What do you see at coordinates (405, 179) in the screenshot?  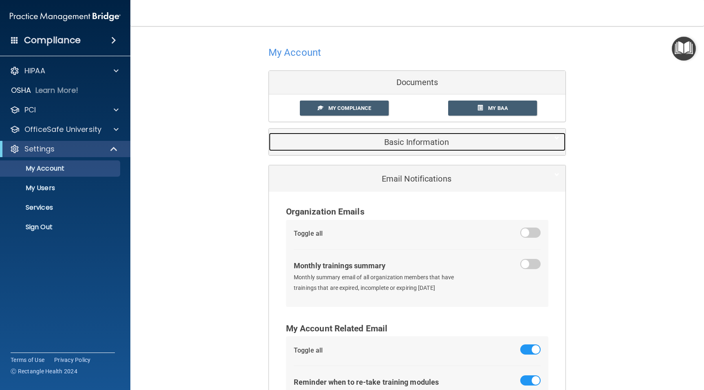 I see `h5: Email Notifications` at bounding box center [405, 179].